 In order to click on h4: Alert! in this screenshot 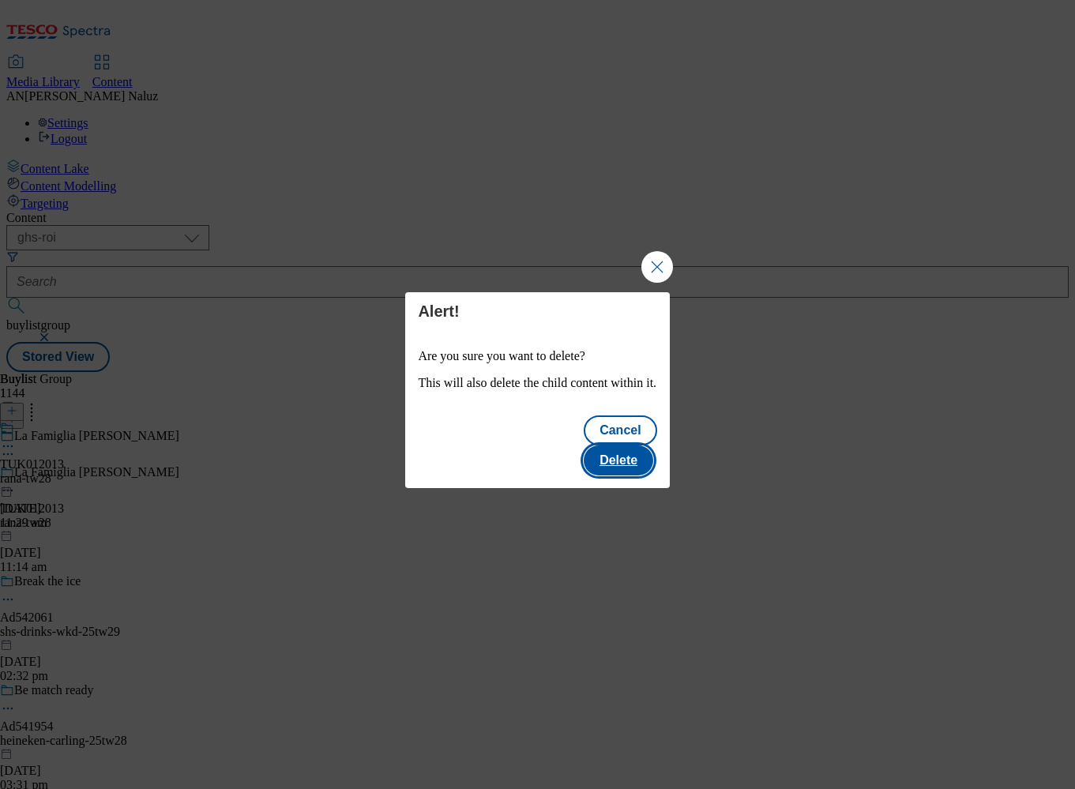, I will do `click(537, 311)`.